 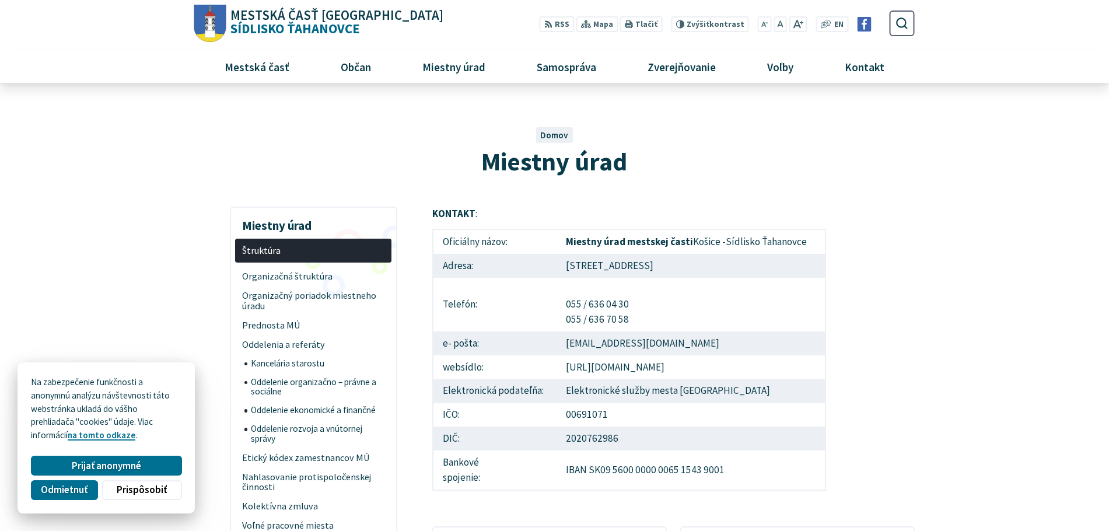 I want to click on span: Organizačný poriadok miestneho úradu, so click(x=313, y=300).